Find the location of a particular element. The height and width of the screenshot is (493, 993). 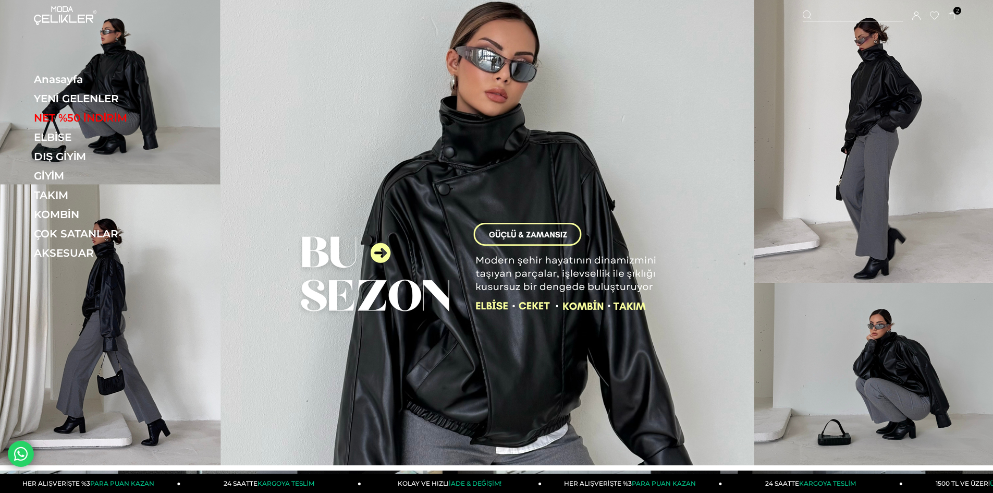

a: 2 is located at coordinates (952, 16).